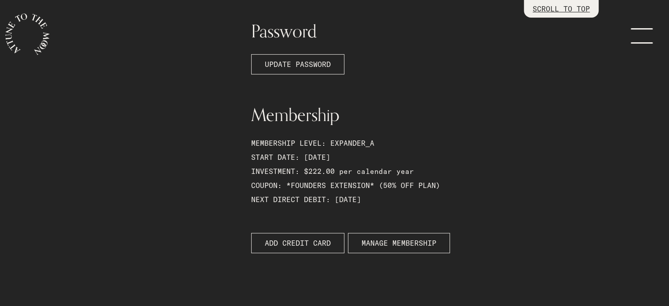  Describe the element at coordinates (561, 9) in the screenshot. I see `p: SCROLL TO TOP` at that location.